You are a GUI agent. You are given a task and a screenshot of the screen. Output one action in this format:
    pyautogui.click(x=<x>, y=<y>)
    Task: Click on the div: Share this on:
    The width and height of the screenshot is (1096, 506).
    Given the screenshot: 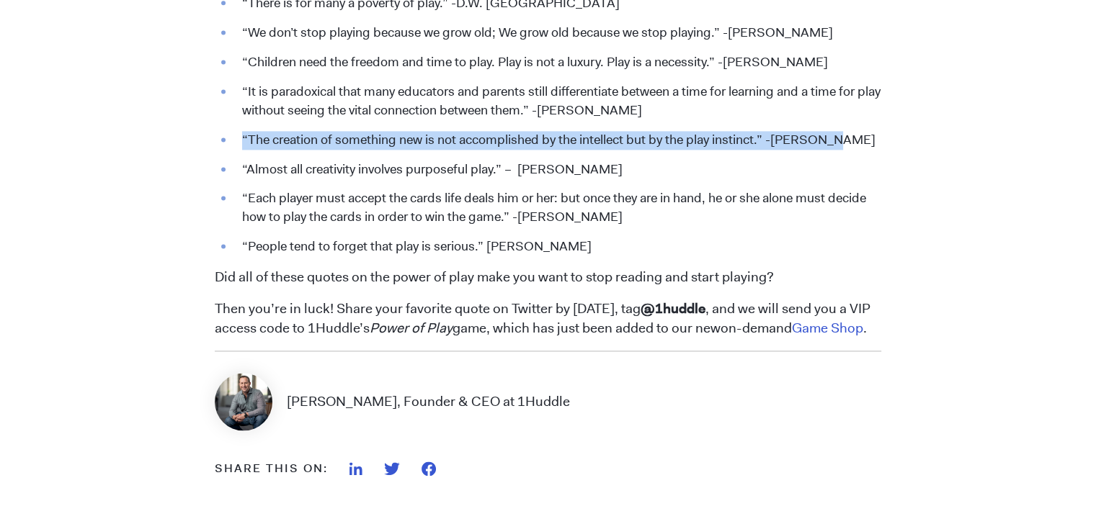 What is the action you would take?
    pyautogui.click(x=271, y=469)
    